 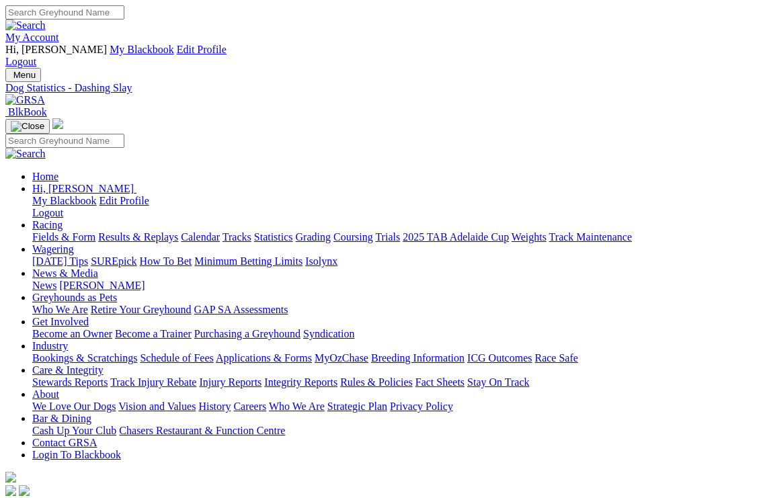 I want to click on a: Strategic Plan, so click(x=357, y=406).